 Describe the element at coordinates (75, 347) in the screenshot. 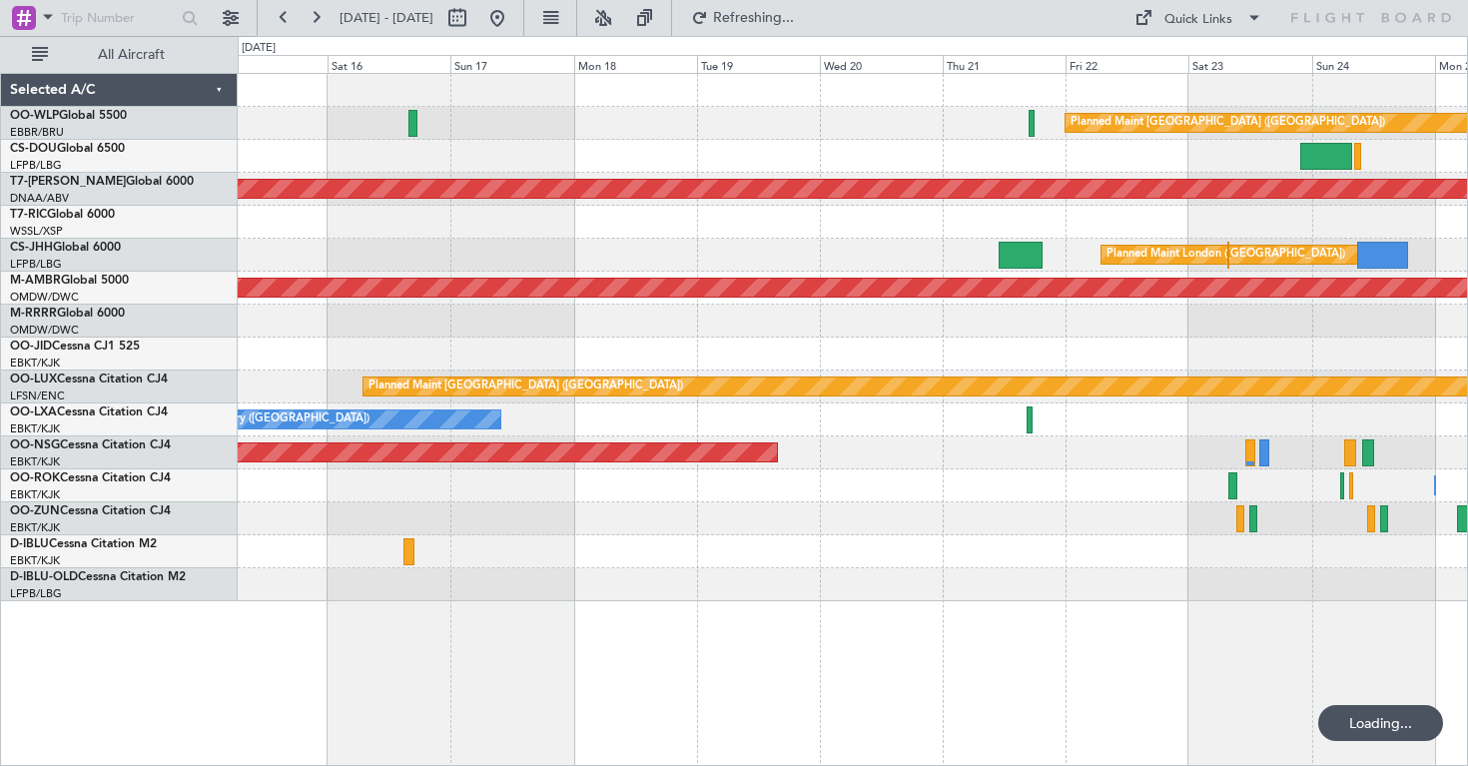

I see `a: OO-JIDCessna CJ1 525` at that location.